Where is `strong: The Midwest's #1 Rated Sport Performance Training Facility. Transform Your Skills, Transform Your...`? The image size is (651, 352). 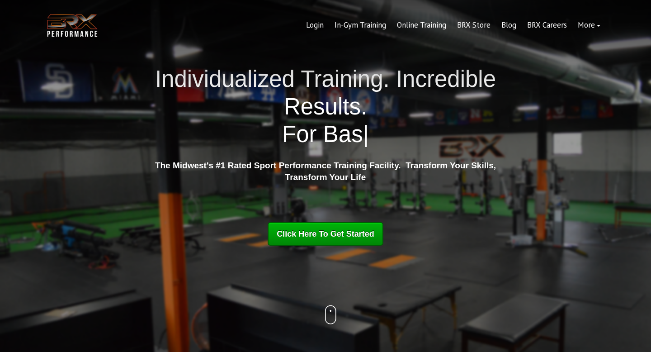
strong: The Midwest's #1 Rated Sport Performance Training Facility. Transform Your Skills, Transform Your... is located at coordinates (326, 171).